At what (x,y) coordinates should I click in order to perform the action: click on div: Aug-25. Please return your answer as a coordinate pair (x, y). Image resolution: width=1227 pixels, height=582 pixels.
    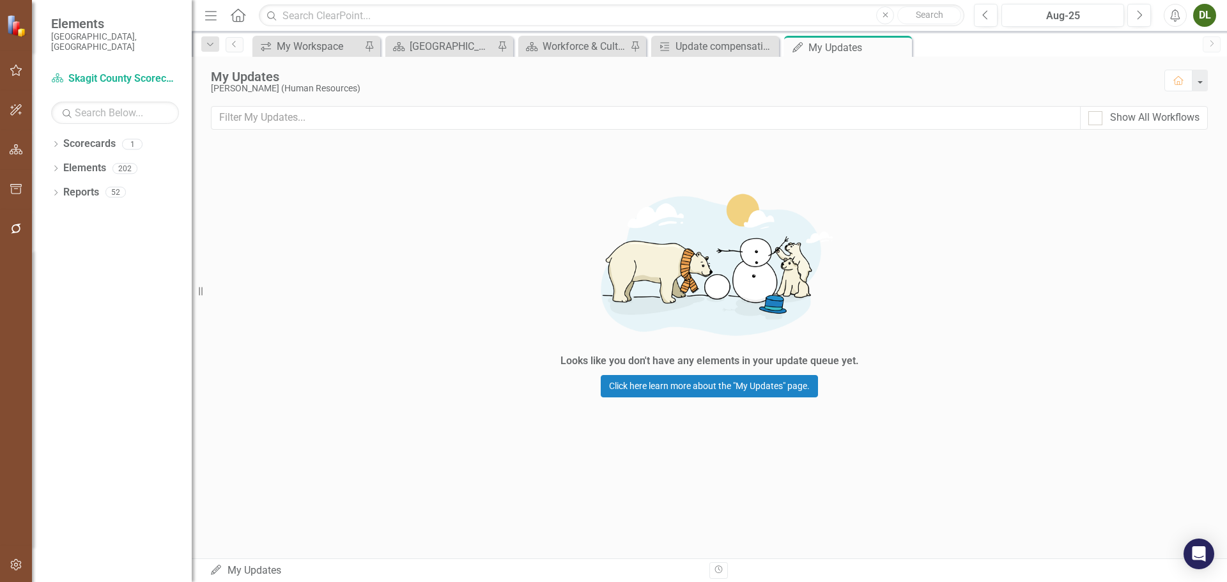
    Looking at the image, I should click on (1063, 16).